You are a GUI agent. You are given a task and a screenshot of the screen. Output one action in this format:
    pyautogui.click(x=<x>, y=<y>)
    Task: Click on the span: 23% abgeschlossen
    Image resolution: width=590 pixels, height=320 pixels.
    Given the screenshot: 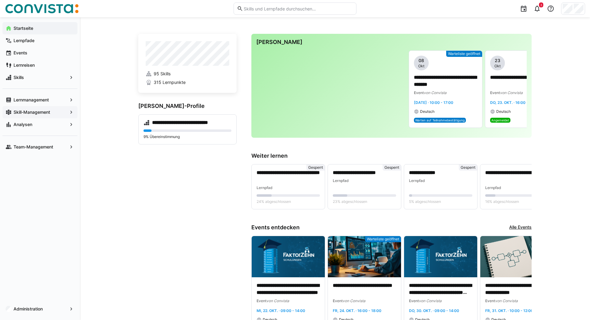 What is the action you would take?
    pyautogui.click(x=350, y=201)
    